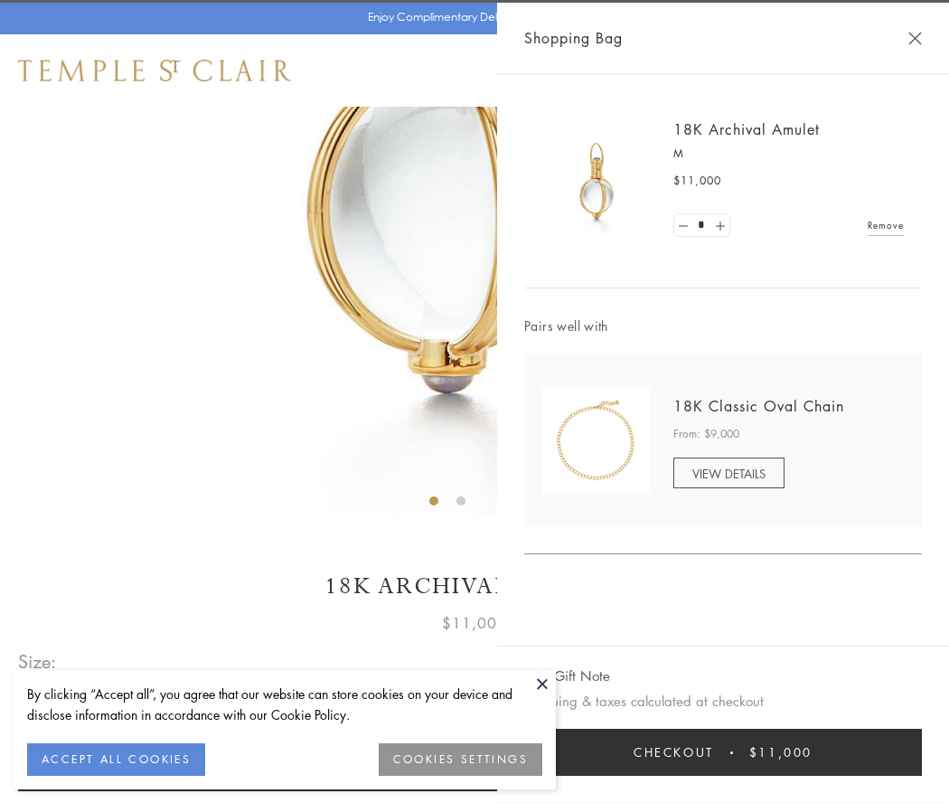  What do you see at coordinates (673, 752) in the screenshot?
I see `span: Checkout` at bounding box center [673, 752].